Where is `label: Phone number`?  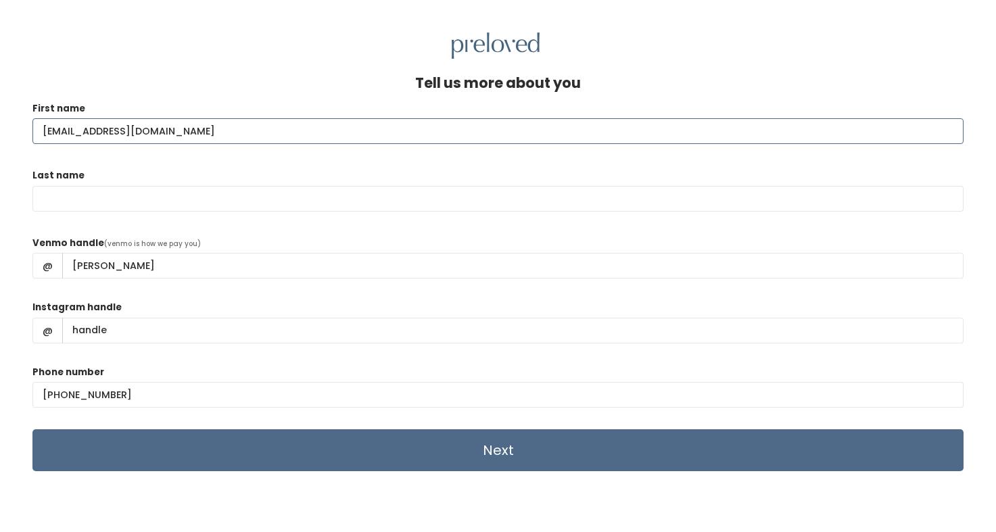 label: Phone number is located at coordinates (68, 373).